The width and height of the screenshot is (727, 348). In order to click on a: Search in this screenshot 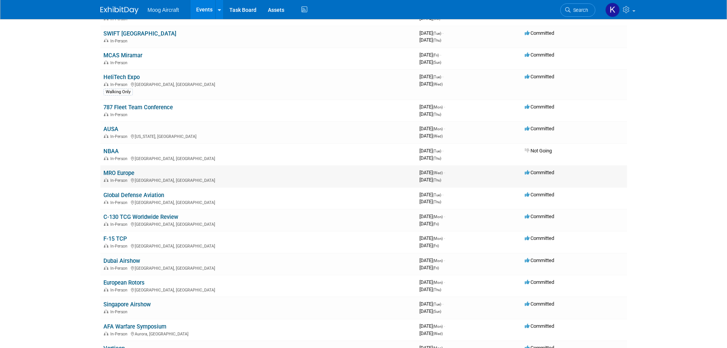, I will do `click(578, 10)`.